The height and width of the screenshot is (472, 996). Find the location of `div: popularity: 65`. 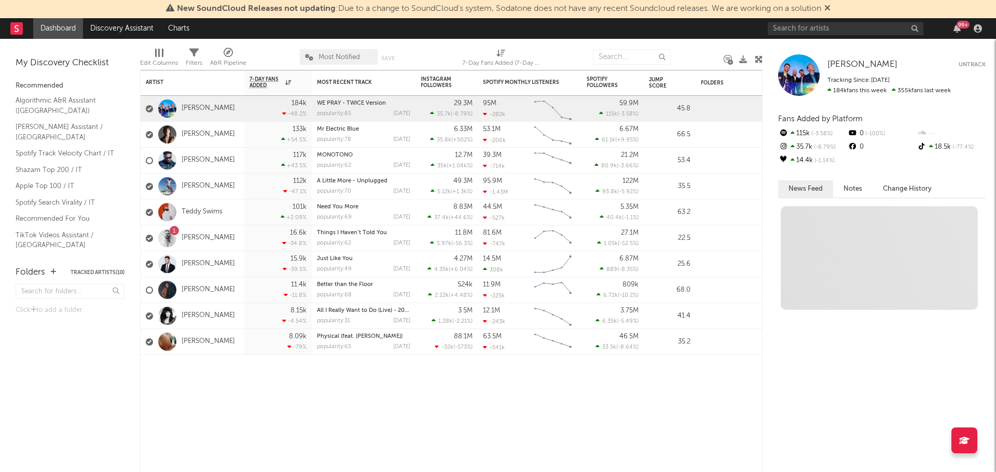

div: popularity: 65 is located at coordinates (334, 347).